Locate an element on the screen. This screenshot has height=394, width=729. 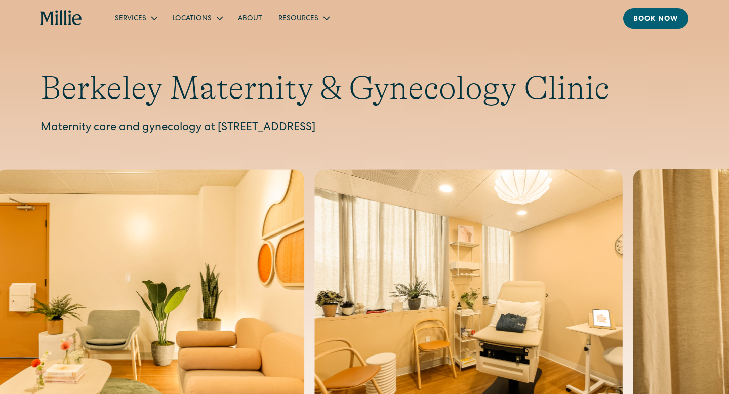
a: Book now is located at coordinates (656, 18).